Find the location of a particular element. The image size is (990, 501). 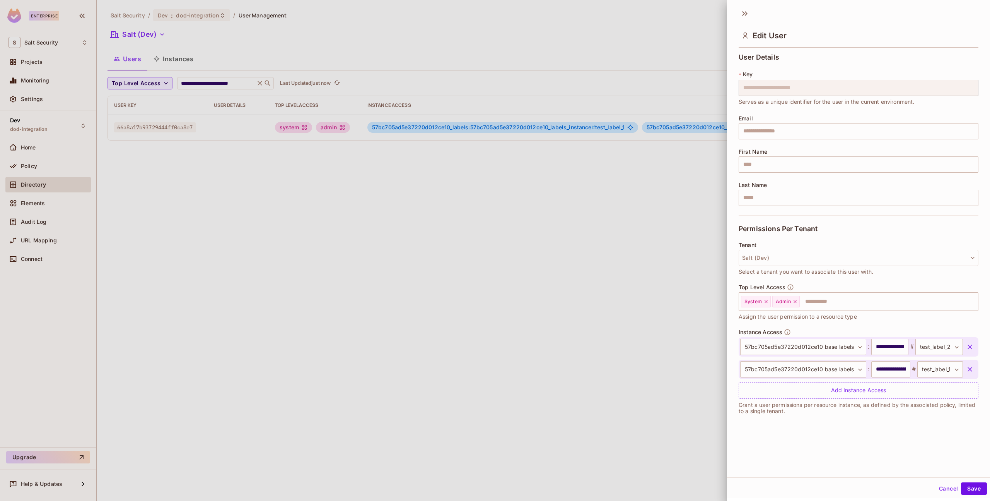

div: test_label_2 is located at coordinates (939, 347).